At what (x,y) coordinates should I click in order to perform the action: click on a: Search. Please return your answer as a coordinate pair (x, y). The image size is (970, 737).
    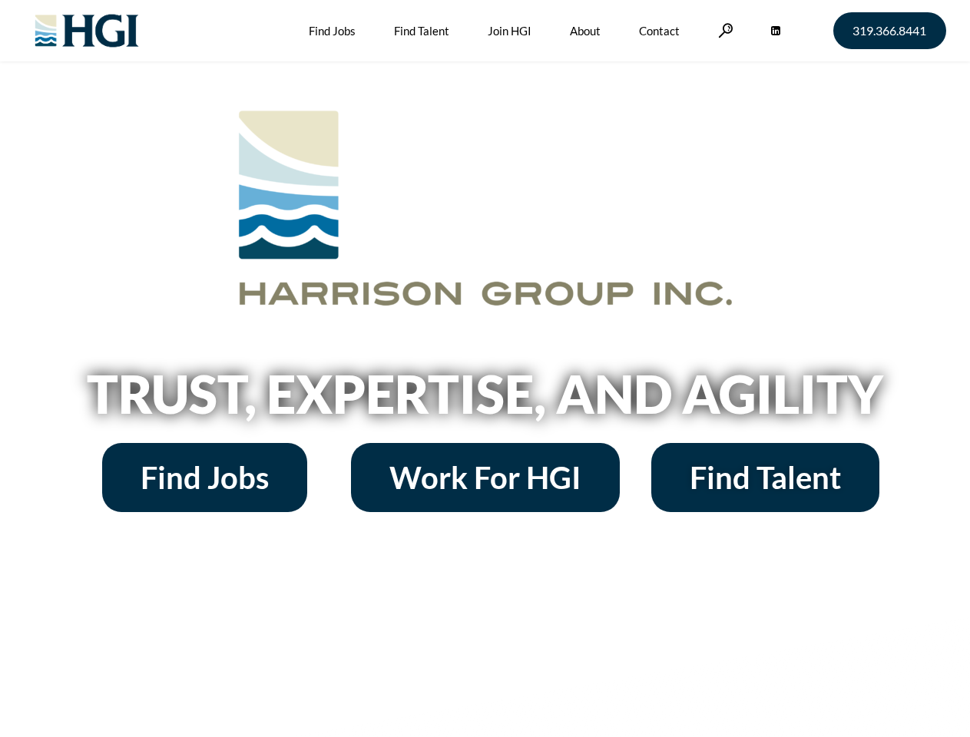
    Looking at the image, I should click on (726, 30).